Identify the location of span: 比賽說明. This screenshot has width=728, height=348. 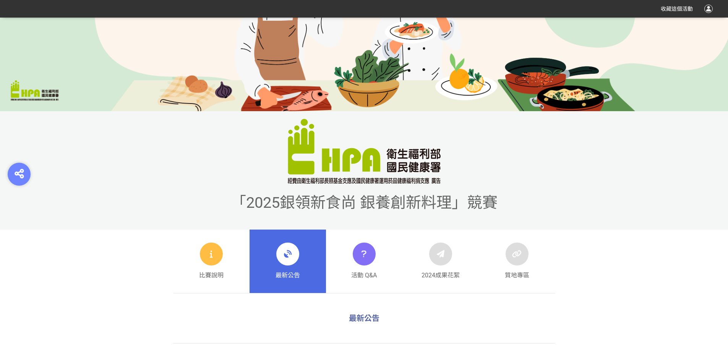
(211, 275).